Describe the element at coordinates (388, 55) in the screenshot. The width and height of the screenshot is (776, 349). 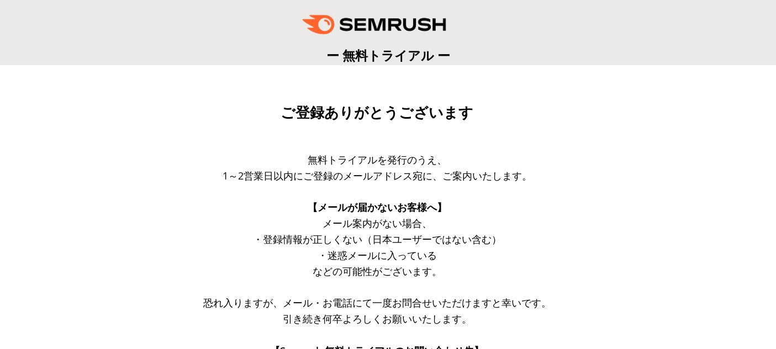
I see `span: ー 無料トライアル ー` at that location.